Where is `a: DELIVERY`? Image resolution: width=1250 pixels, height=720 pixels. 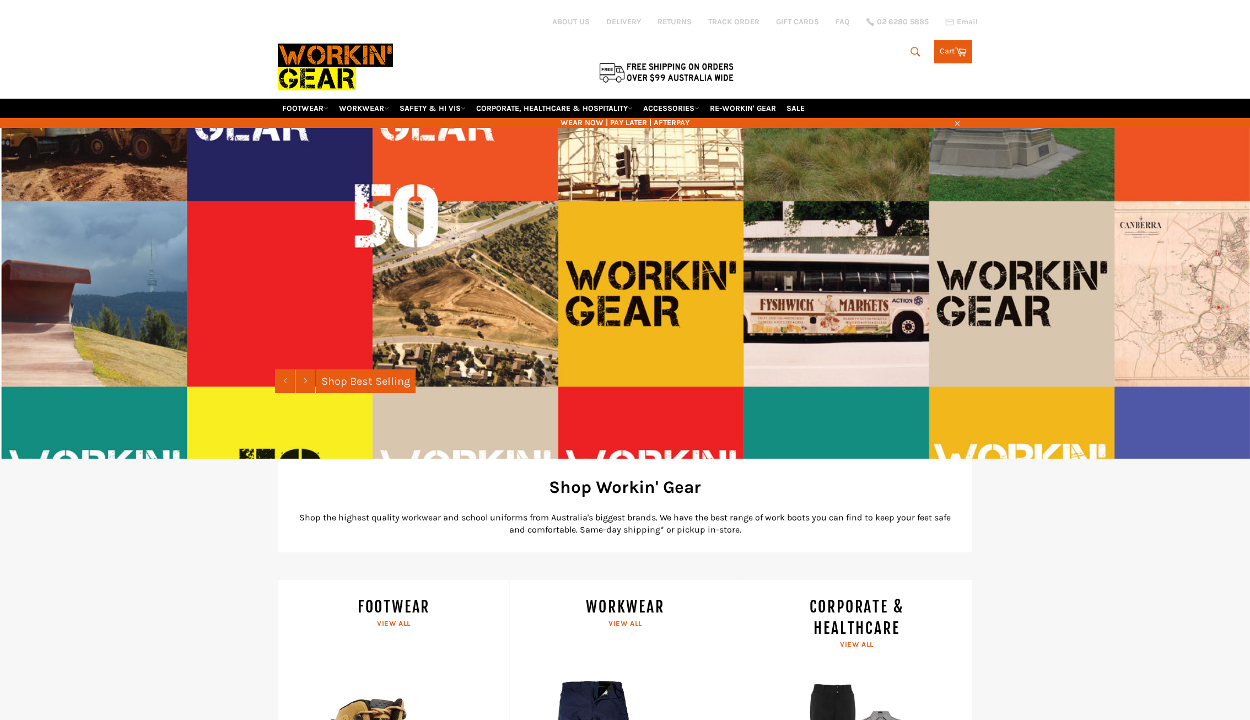 a: DELIVERY is located at coordinates (623, 21).